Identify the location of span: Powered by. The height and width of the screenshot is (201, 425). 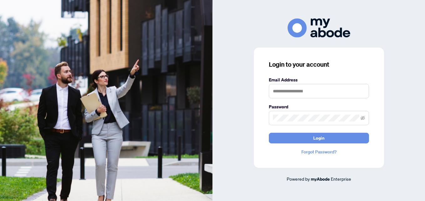
(298, 179).